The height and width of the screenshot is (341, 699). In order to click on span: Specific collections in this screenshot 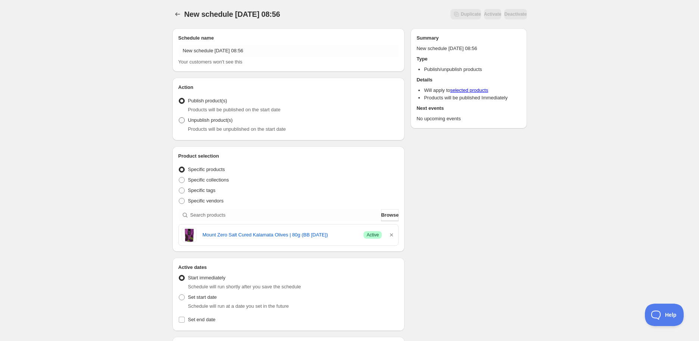, I will do `click(209, 179)`.